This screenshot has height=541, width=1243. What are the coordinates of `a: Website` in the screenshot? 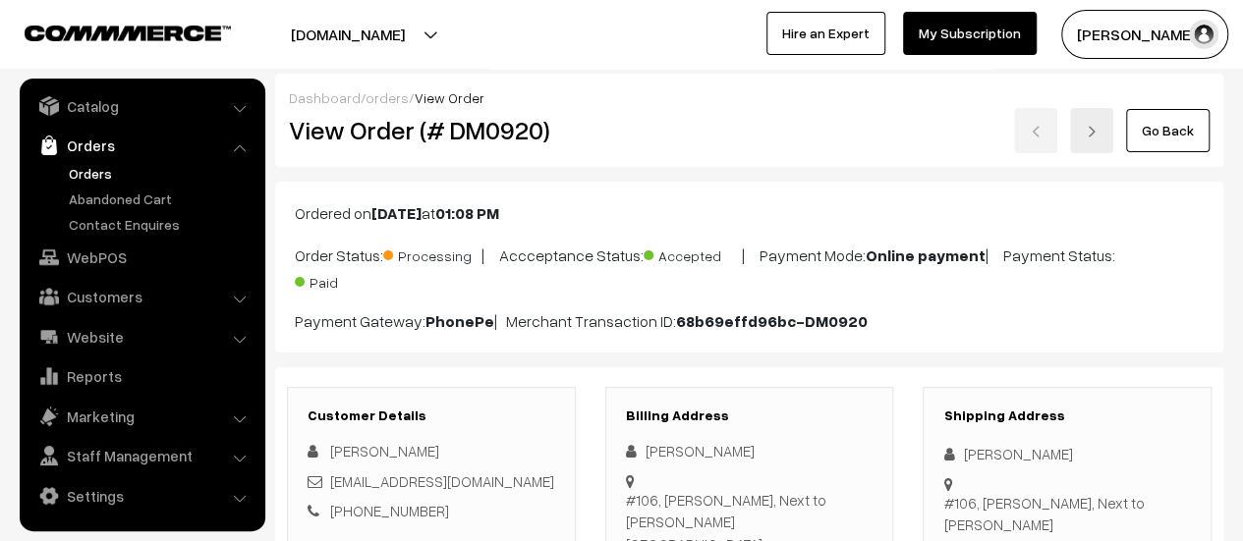 It's located at (141, 337).